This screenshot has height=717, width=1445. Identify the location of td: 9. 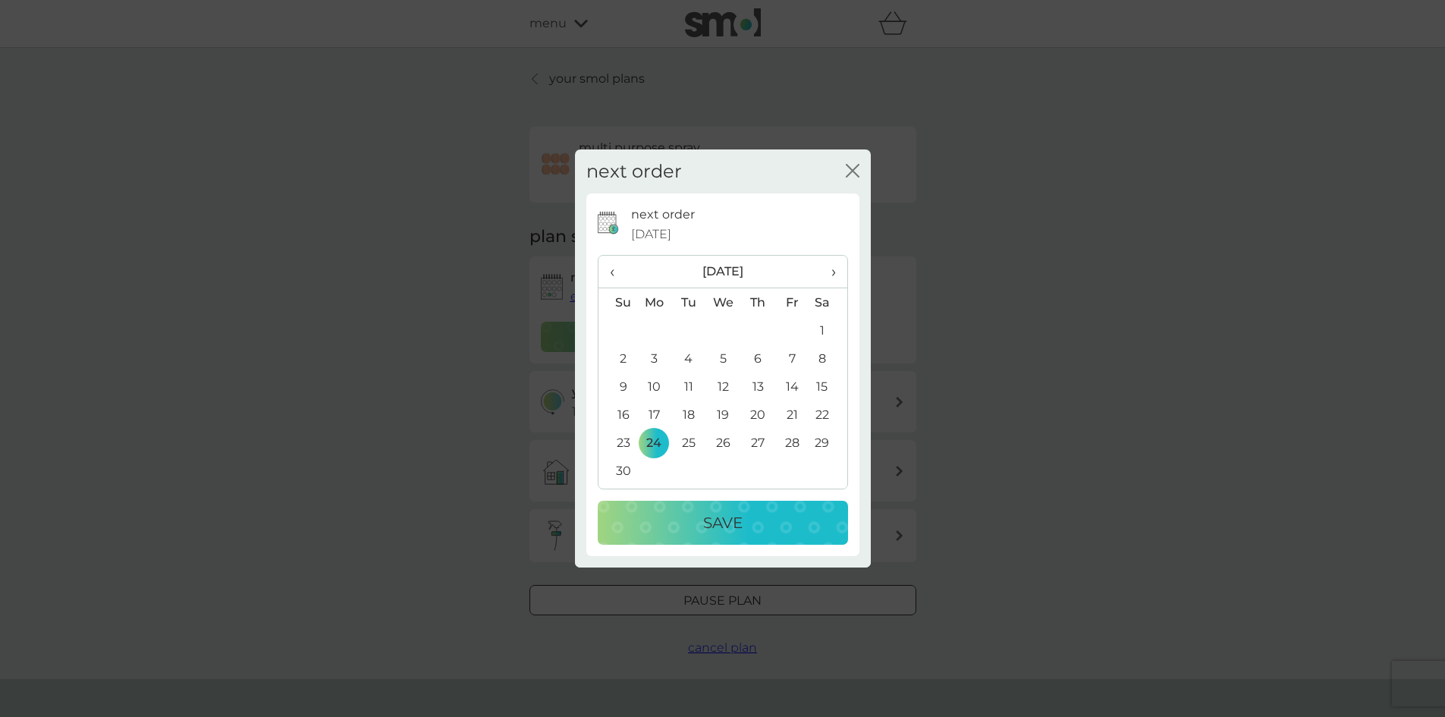
(617, 386).